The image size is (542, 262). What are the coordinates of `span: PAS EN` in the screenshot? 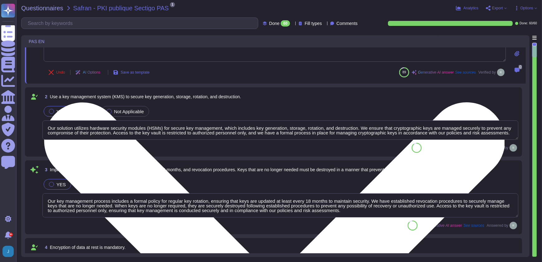 It's located at (37, 42).